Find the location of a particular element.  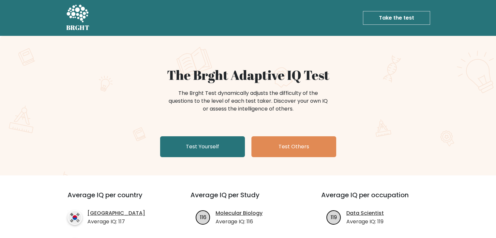

h3: Average IQ per occupation is located at coordinates (379, 199).